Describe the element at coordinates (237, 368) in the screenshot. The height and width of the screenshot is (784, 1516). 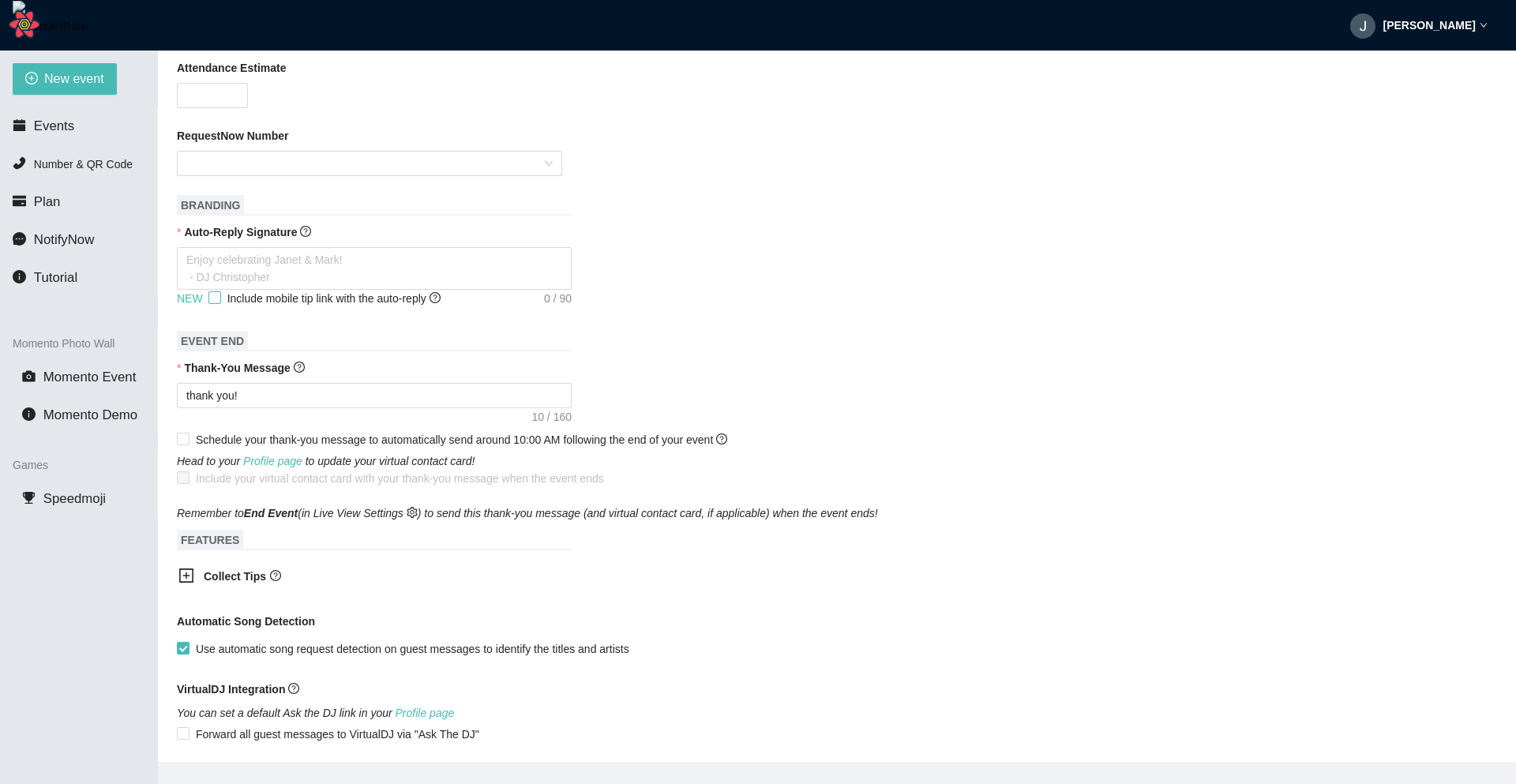
I see `b: Thank-You Message` at that location.